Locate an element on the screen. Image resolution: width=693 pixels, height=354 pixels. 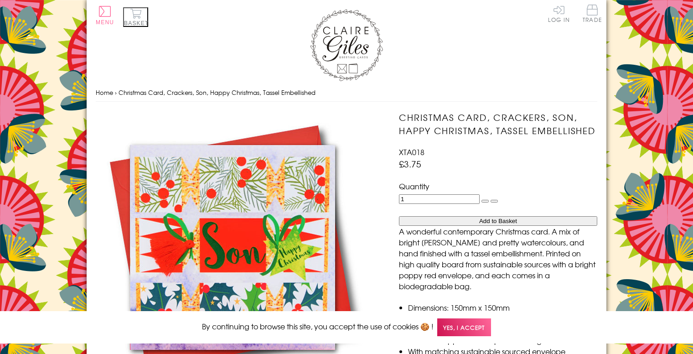
li: Dimensions: 150mm x 150mm is located at coordinates (502, 307).